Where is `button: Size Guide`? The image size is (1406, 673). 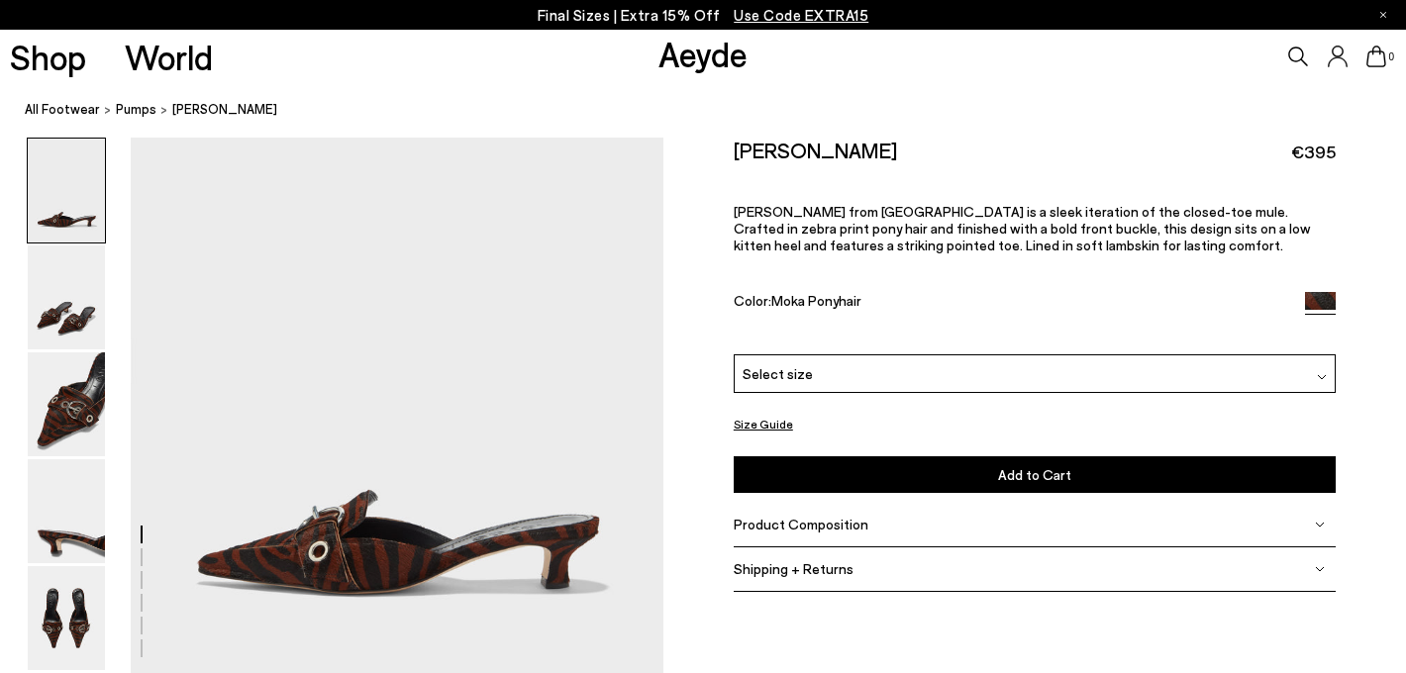 button: Size Guide is located at coordinates (763, 424).